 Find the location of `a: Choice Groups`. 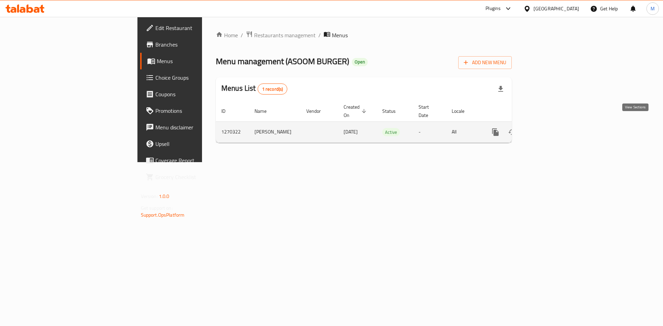

a: Choice Groups is located at coordinates (194, 78).